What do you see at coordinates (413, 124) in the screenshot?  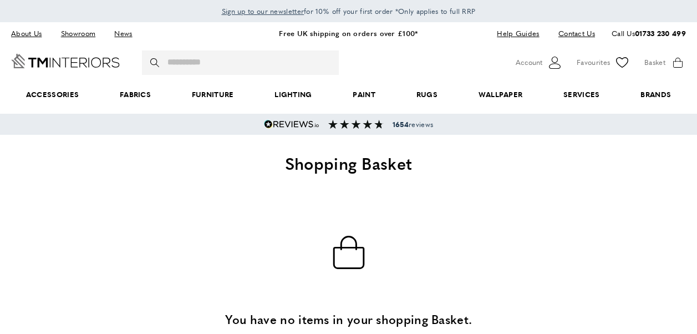 I see `span: reviews` at bounding box center [413, 124].